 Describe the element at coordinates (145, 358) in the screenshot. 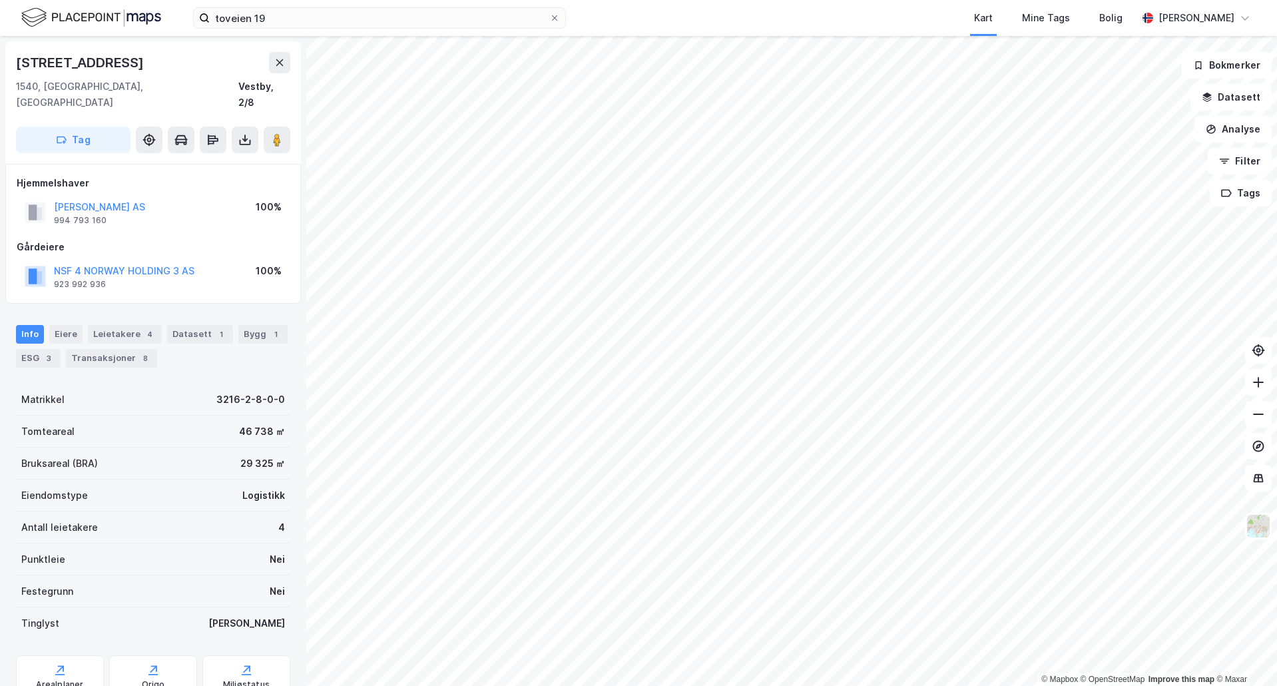

I see `div: 8` at that location.